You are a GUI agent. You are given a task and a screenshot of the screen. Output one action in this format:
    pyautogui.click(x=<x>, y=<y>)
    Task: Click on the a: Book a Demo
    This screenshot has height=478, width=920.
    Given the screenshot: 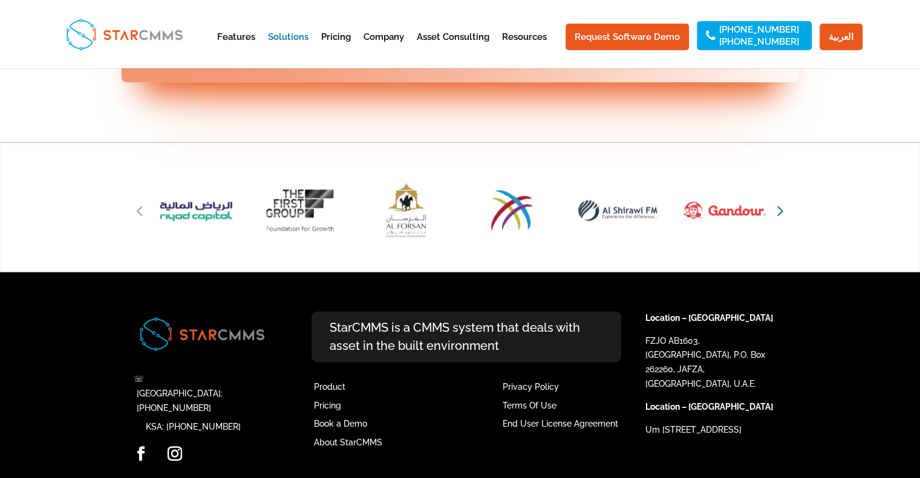 What is the action you would take?
    pyautogui.click(x=340, y=424)
    